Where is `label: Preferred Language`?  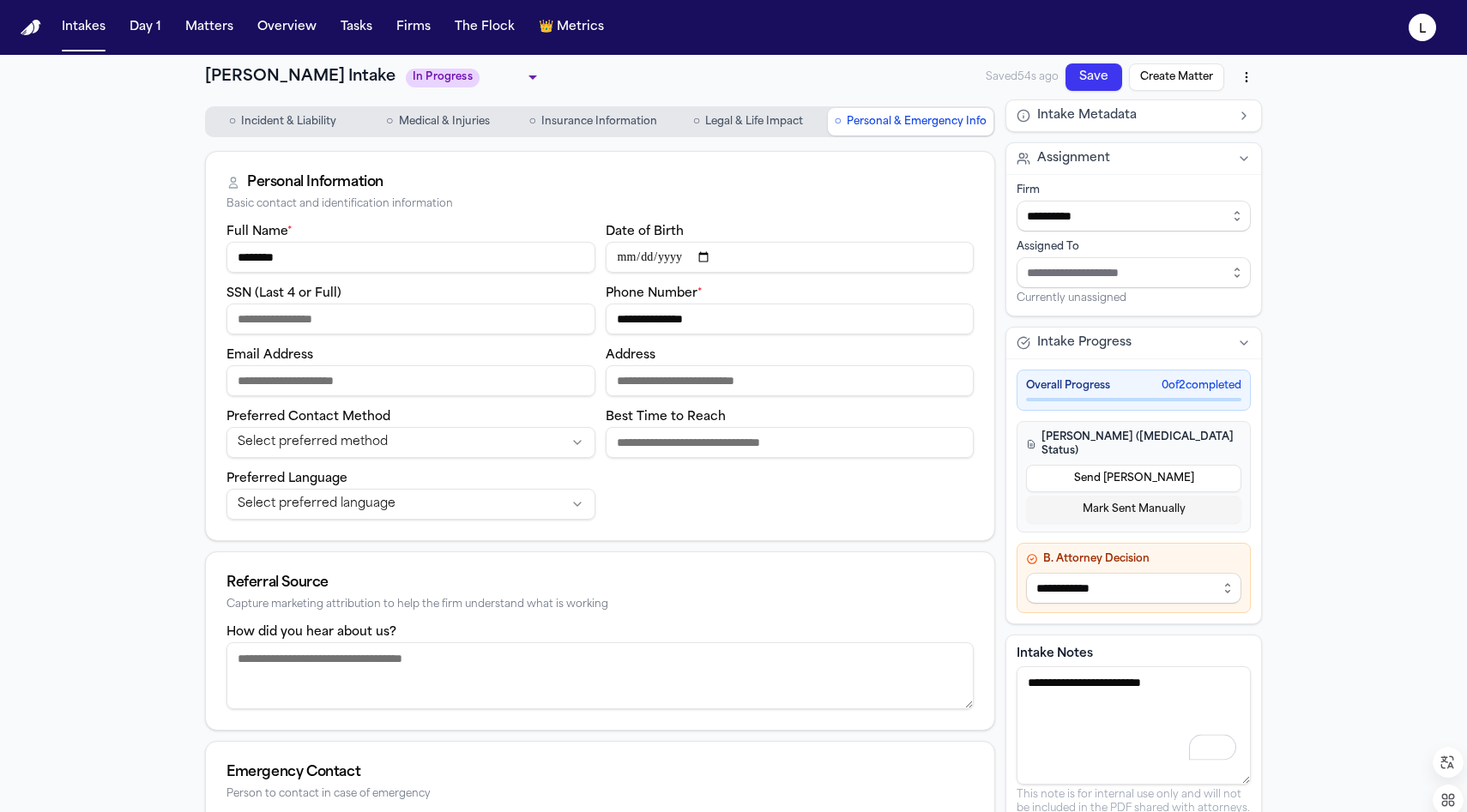
label: Preferred Language is located at coordinates (287, 478).